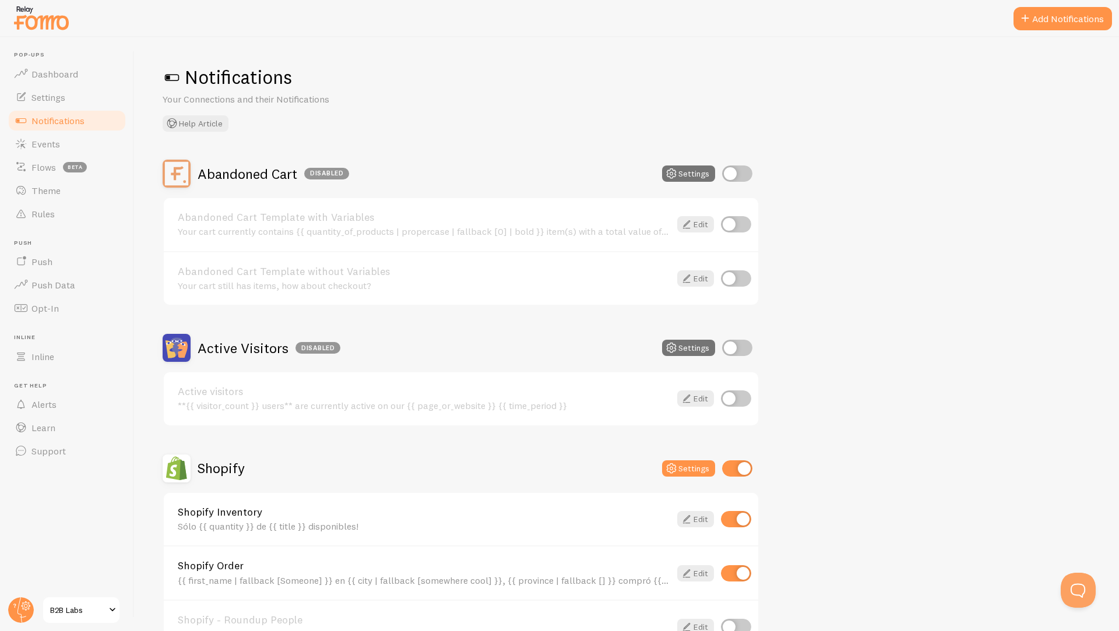 Image resolution: width=1119 pixels, height=631 pixels. What do you see at coordinates (67, 214) in the screenshot?
I see `a: Rules` at bounding box center [67, 214].